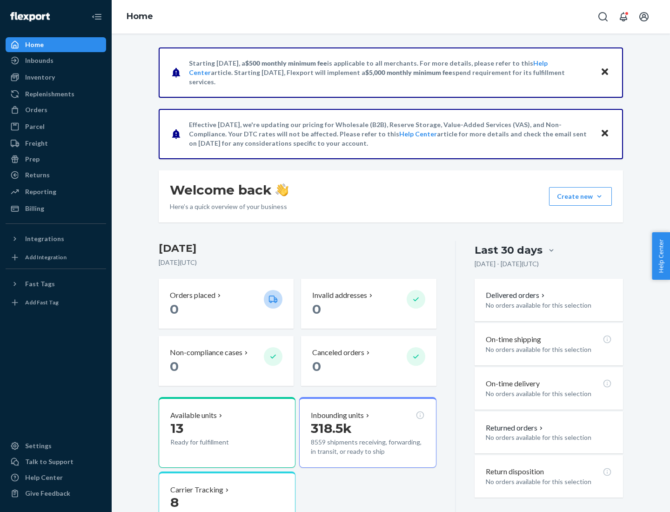 Image resolution: width=670 pixels, height=512 pixels. What do you see at coordinates (56, 208) in the screenshot?
I see `a: Billing` at bounding box center [56, 208].